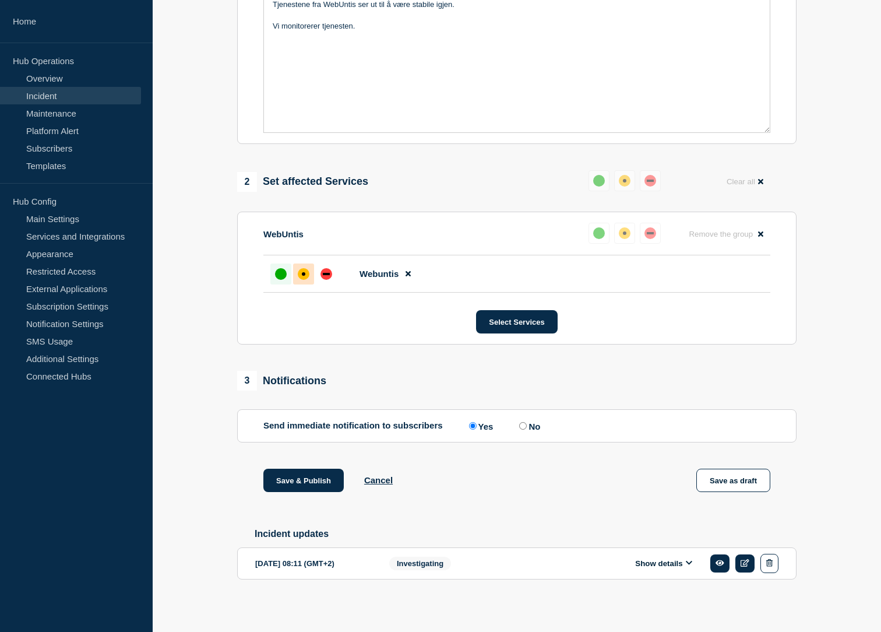 The image size is (881, 632). I want to click on span: Remove the group, so click(721, 234).